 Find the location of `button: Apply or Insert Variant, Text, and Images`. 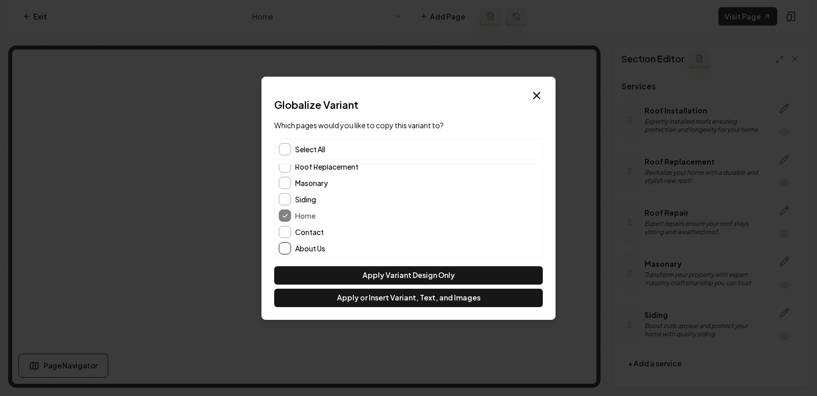

button: Apply or Insert Variant, Text, and Images is located at coordinates (408, 298).